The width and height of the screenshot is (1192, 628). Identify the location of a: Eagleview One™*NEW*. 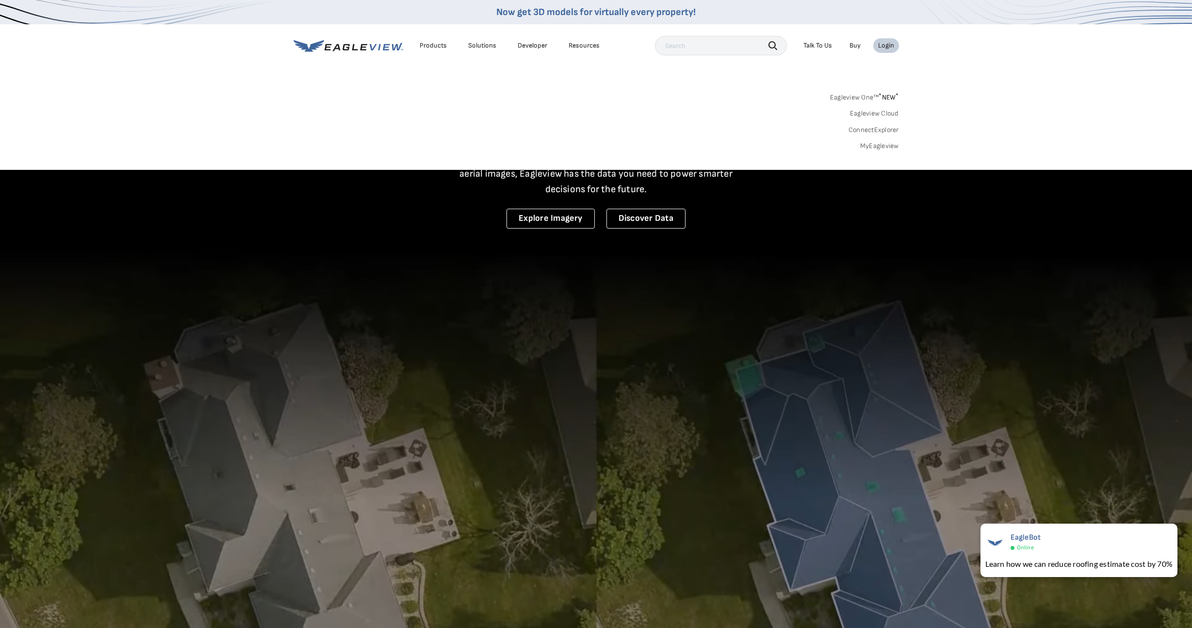
(865, 96).